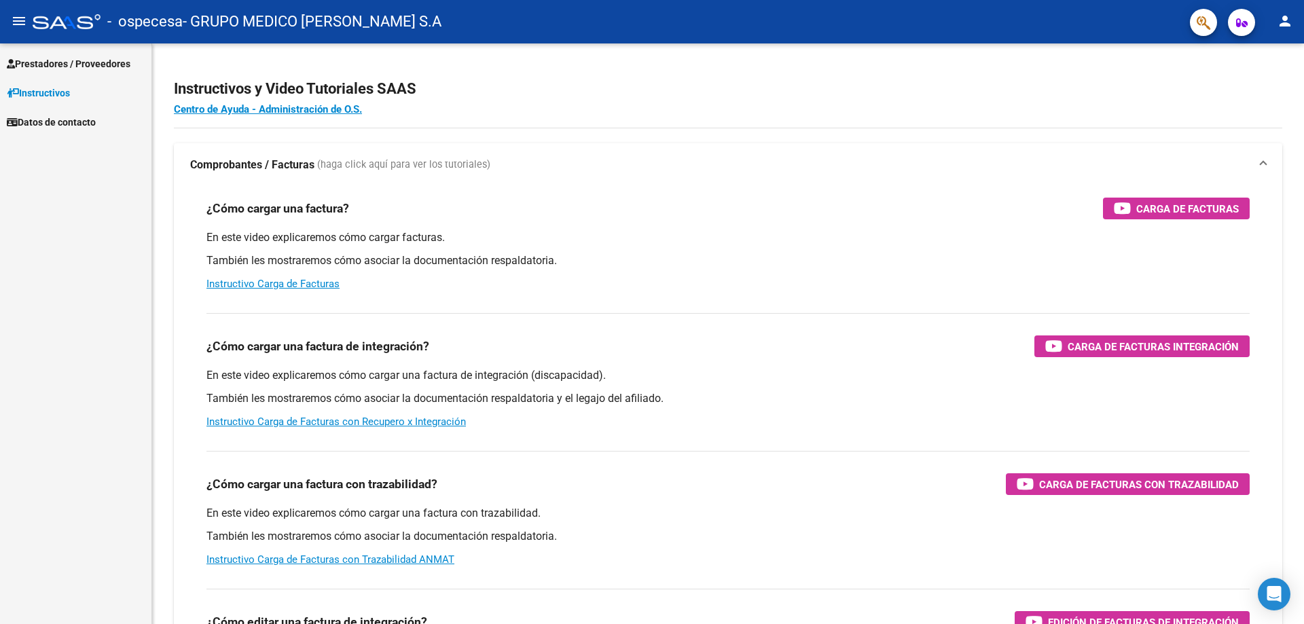  I want to click on p: En este video explicaremos cómo cargar una factura con trazabilidad., so click(728, 514).